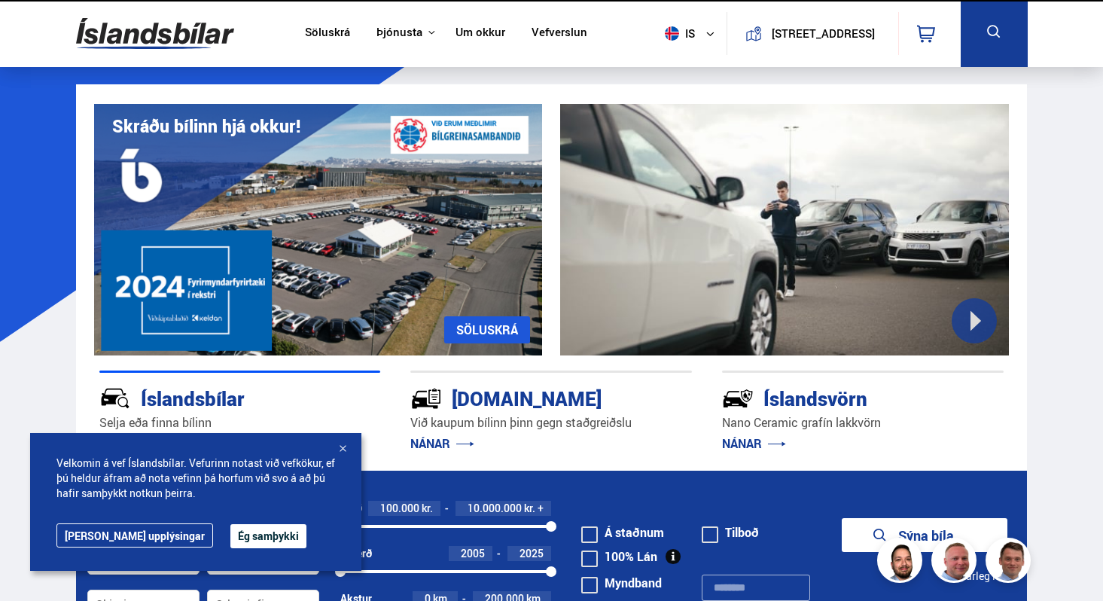 Image resolution: width=1103 pixels, height=601 pixels. Describe the element at coordinates (268, 536) in the screenshot. I see `button: Ég samþykki` at that location.